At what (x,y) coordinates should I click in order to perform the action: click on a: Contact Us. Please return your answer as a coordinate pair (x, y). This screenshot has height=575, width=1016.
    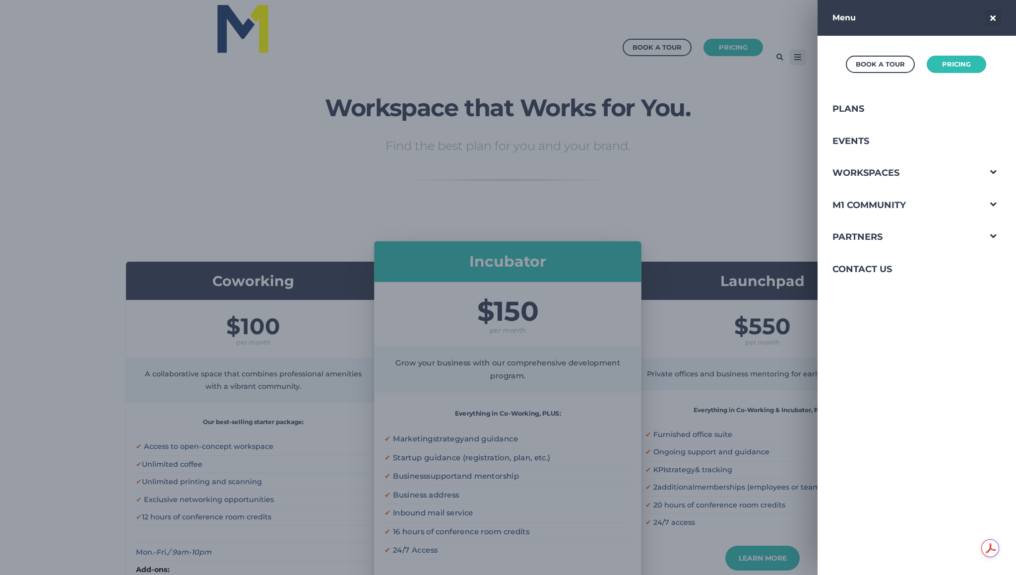
    Looking at the image, I should click on (899, 269).